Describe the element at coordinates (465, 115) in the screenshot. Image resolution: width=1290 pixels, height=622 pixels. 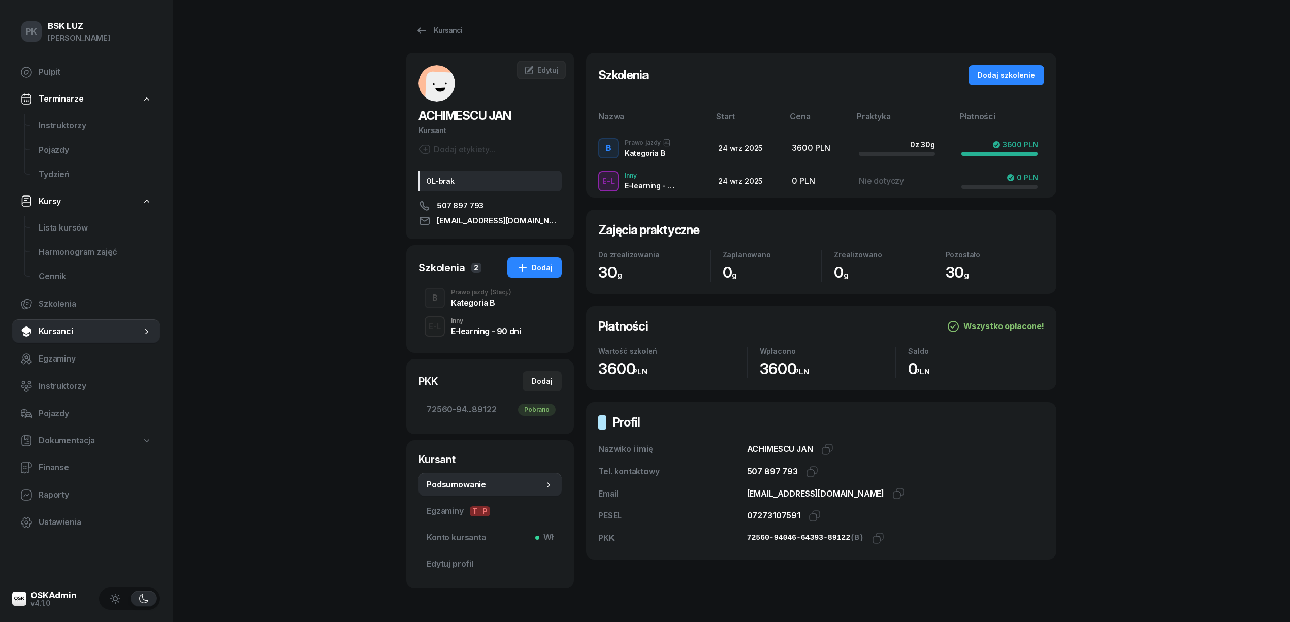
I see `span: ACHIMESCU JAN` at that location.